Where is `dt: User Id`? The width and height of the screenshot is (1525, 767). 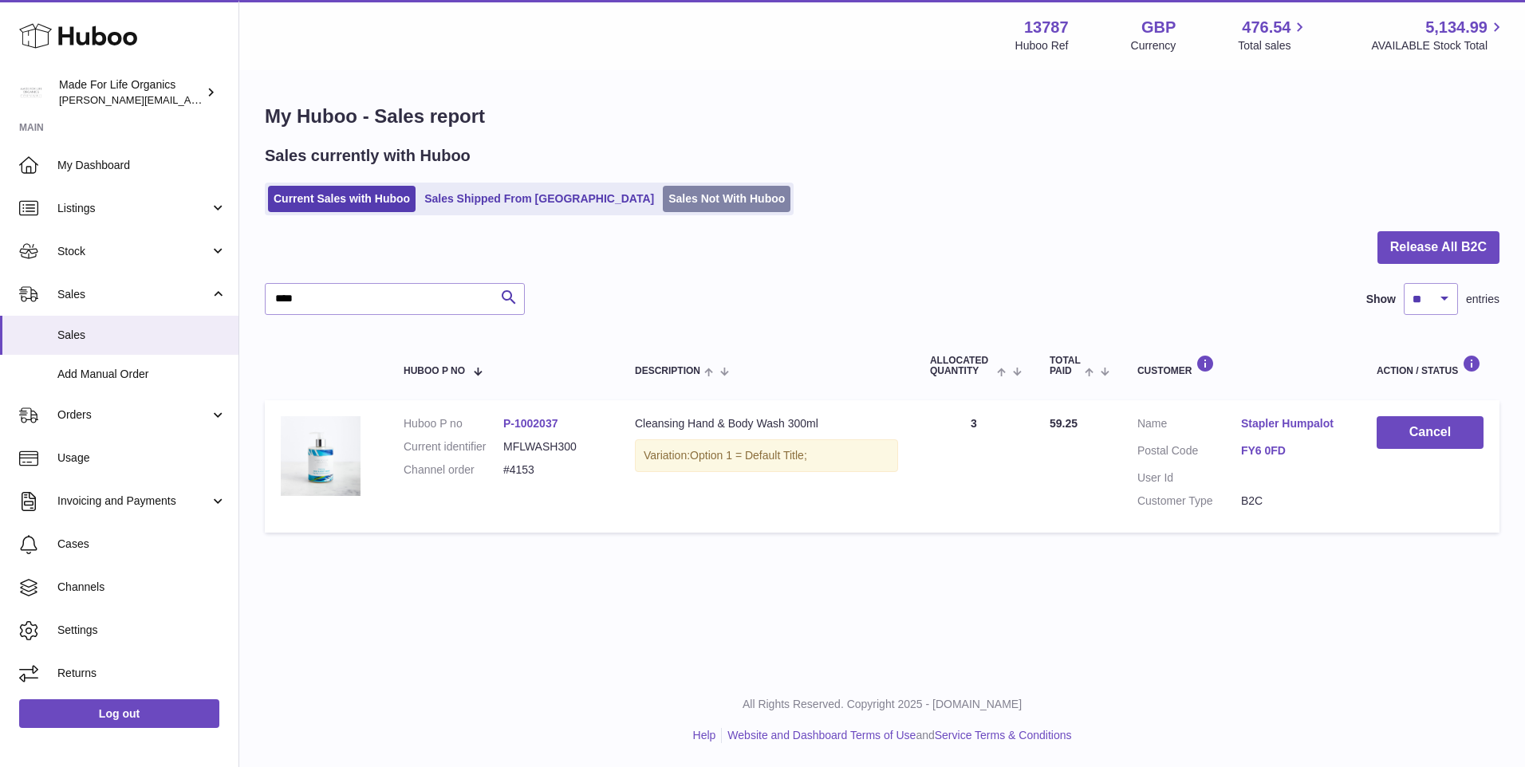
dt: User Id is located at coordinates (1189, 478).